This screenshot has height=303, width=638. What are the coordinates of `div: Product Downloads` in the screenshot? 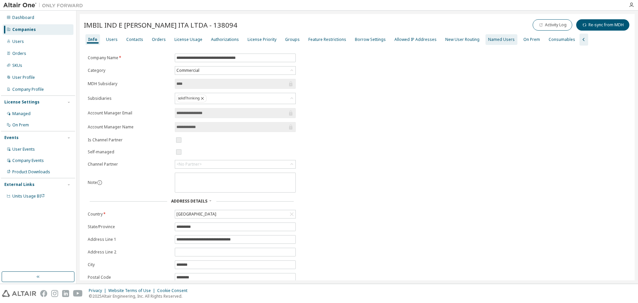 It's located at (31, 172).